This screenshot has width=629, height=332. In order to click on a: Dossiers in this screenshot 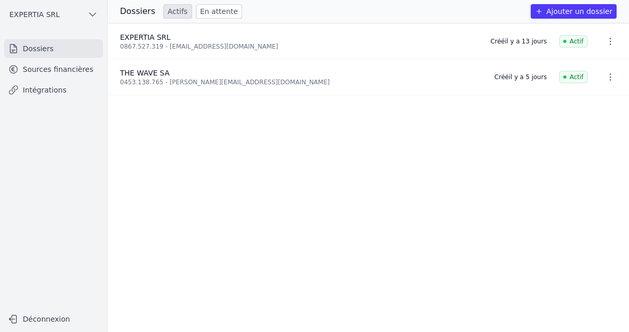, I will do `click(53, 49)`.